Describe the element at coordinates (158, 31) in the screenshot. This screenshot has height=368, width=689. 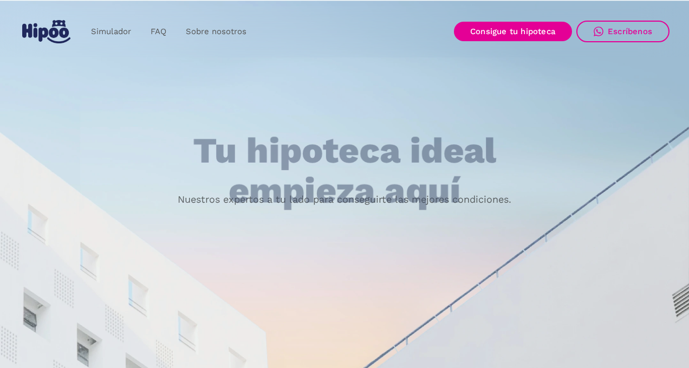
I see `a: FAQ` at that location.